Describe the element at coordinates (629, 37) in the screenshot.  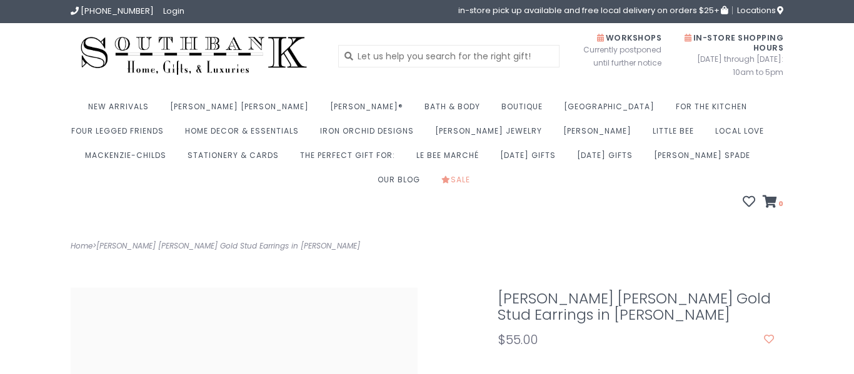
I see `span: Workshops` at that location.